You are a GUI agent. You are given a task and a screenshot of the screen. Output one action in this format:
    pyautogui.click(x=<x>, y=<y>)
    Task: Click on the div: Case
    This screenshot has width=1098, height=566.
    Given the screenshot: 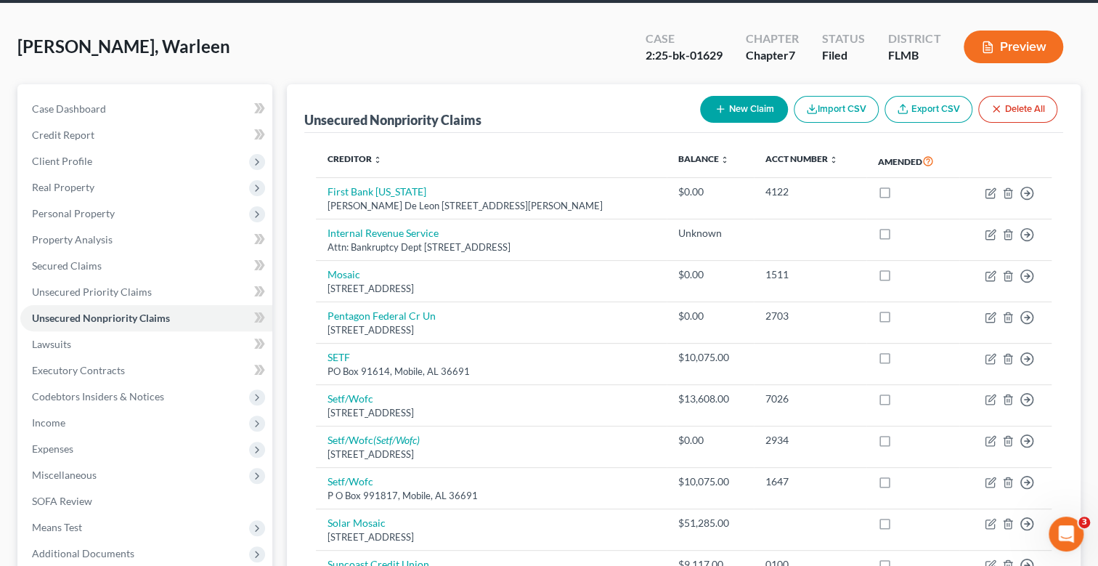 What is the action you would take?
    pyautogui.click(x=684, y=38)
    